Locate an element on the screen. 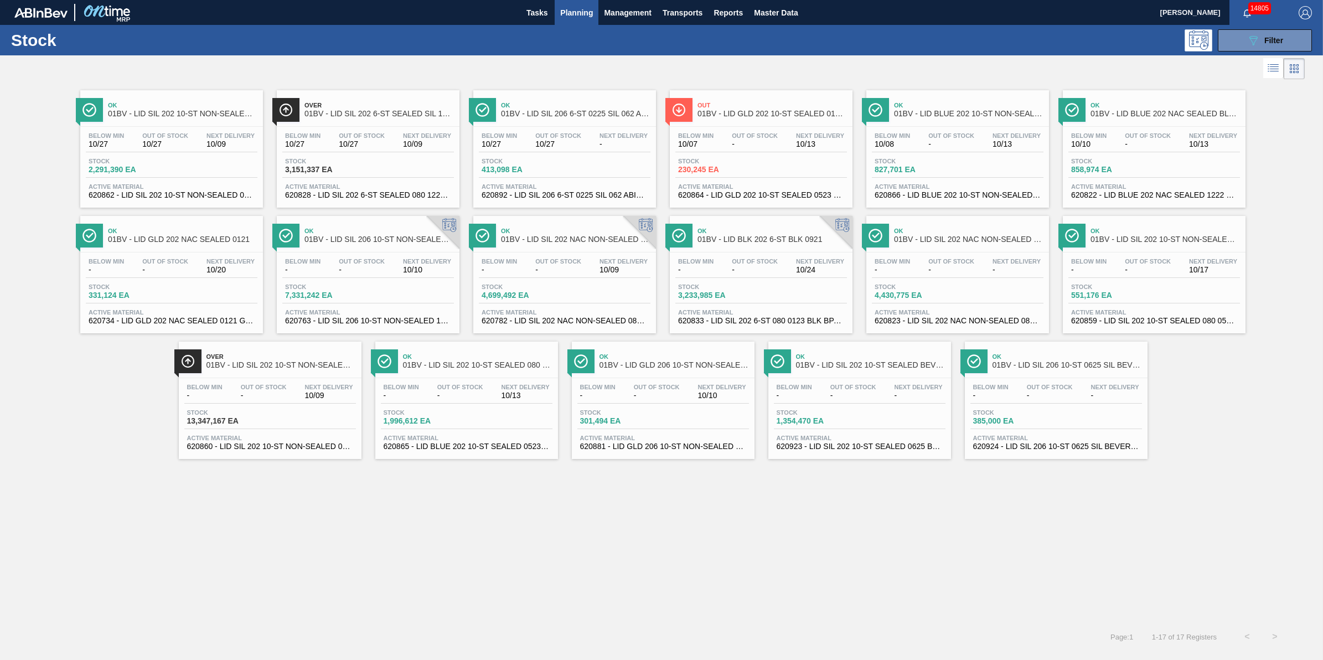 The image size is (1323, 660). span: 13,347,167 EA is located at coordinates (226, 421).